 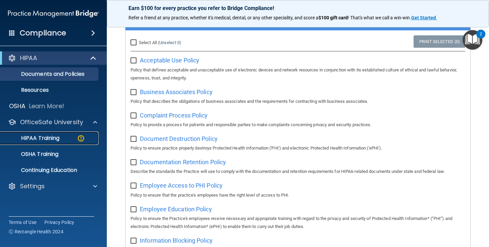 I want to click on strong: $100 gift card, so click(x=333, y=18).